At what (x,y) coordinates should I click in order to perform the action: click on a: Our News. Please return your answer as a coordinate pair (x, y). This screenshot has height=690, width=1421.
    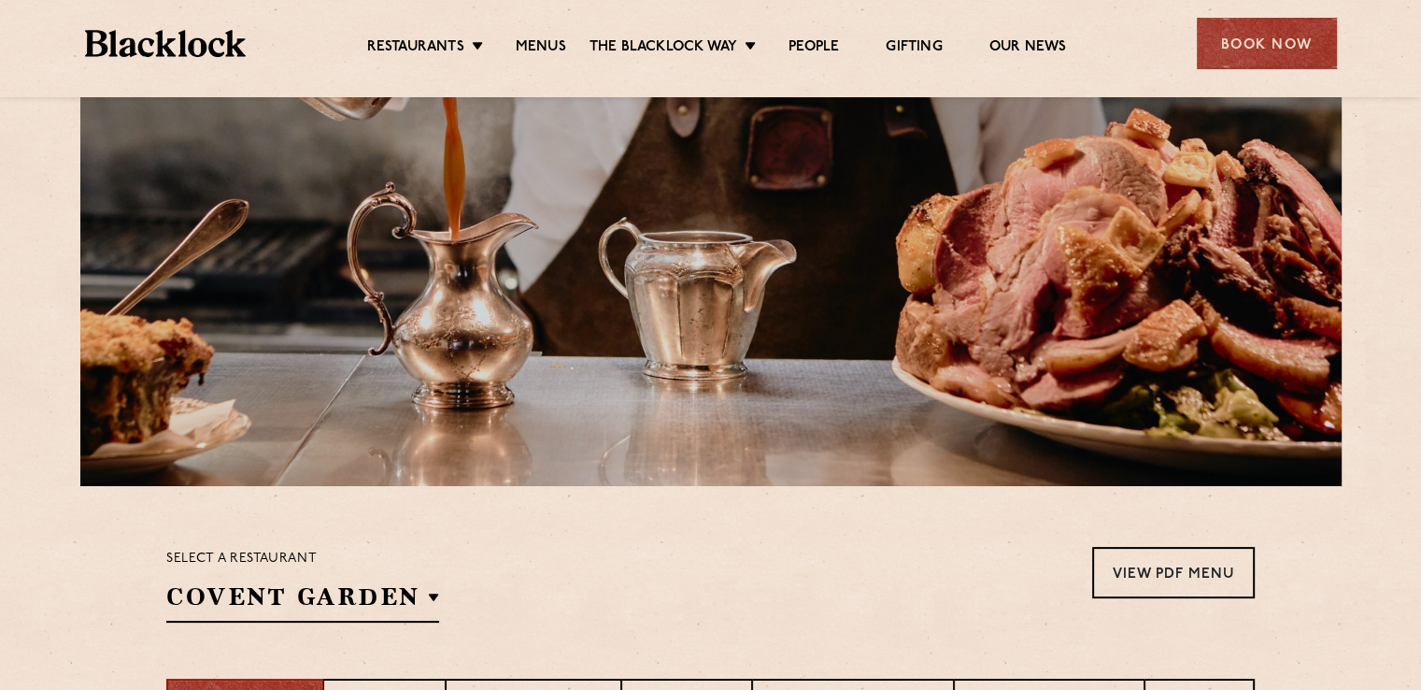
    Looking at the image, I should click on (1028, 49).